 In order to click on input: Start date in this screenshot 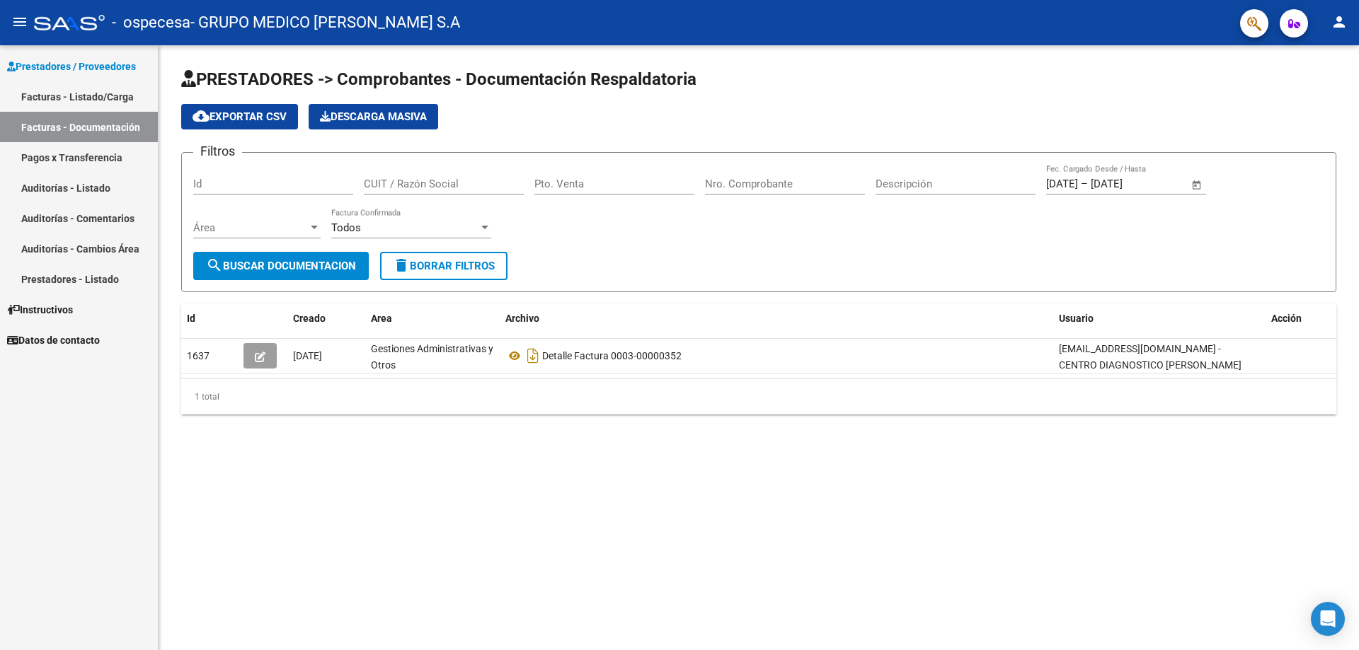, I will do `click(1062, 184)`.